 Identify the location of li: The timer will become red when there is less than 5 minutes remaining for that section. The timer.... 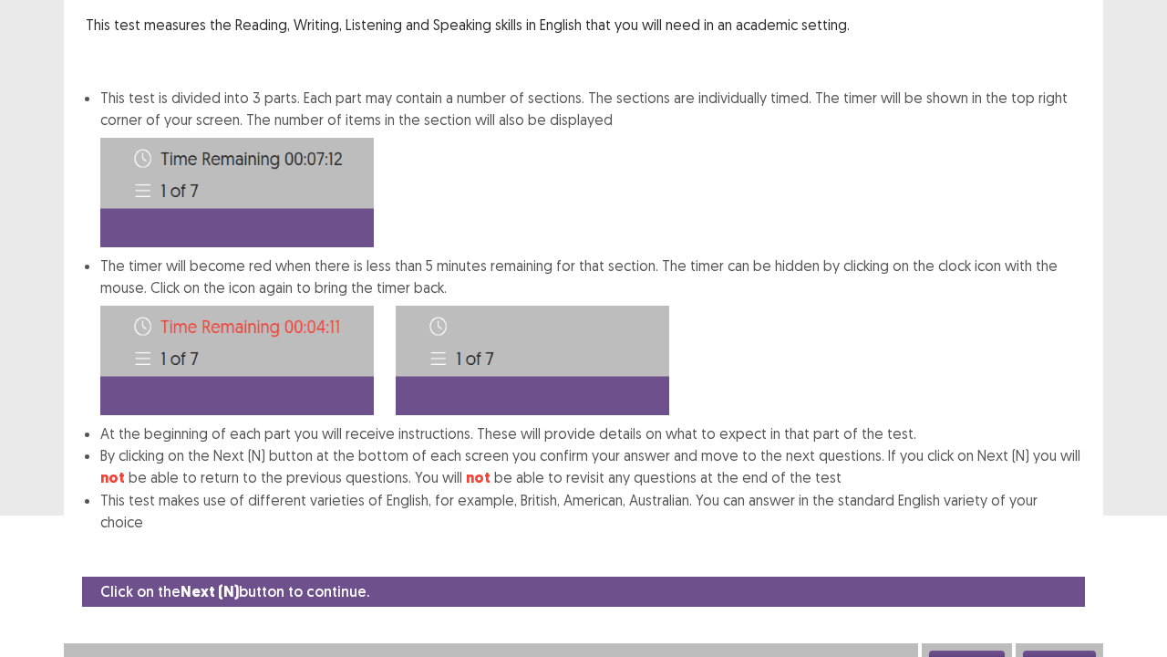
(591, 338).